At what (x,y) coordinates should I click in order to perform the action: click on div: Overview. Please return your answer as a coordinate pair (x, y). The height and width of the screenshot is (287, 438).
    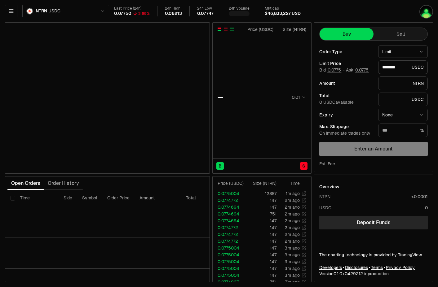
    Looking at the image, I should click on (329, 187).